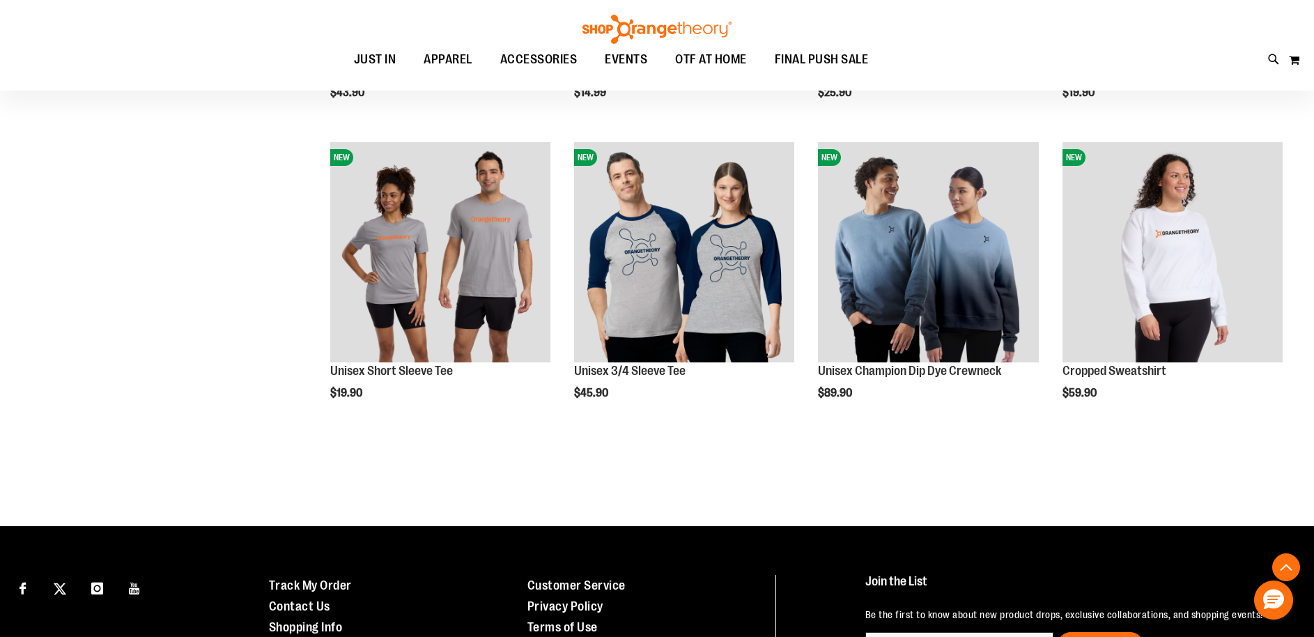  Describe the element at coordinates (348, 93) in the screenshot. I see `span: $43.90` at that location.